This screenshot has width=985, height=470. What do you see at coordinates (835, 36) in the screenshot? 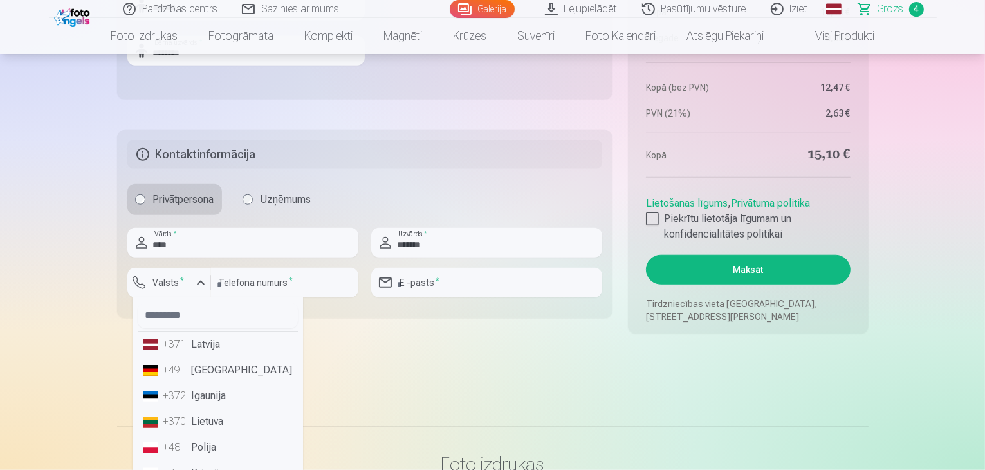
I see `a: Visi produkti` at bounding box center [835, 36].